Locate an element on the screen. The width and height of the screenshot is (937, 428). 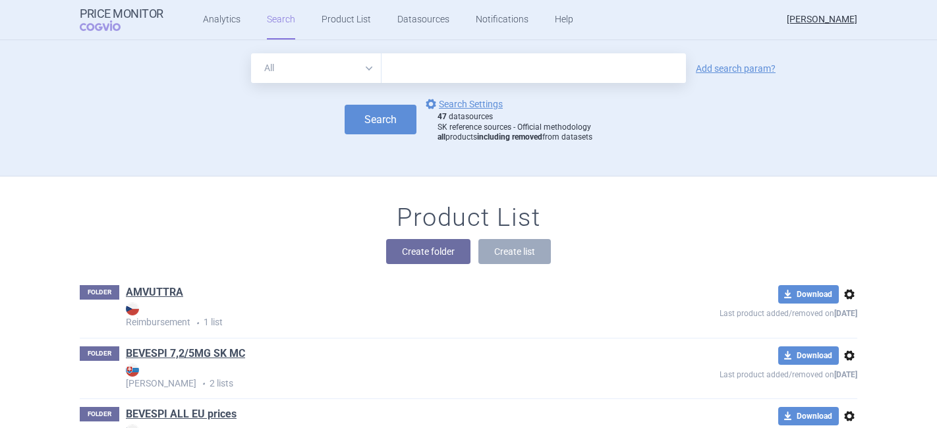
strong: Reimbursement is located at coordinates (375, 315).